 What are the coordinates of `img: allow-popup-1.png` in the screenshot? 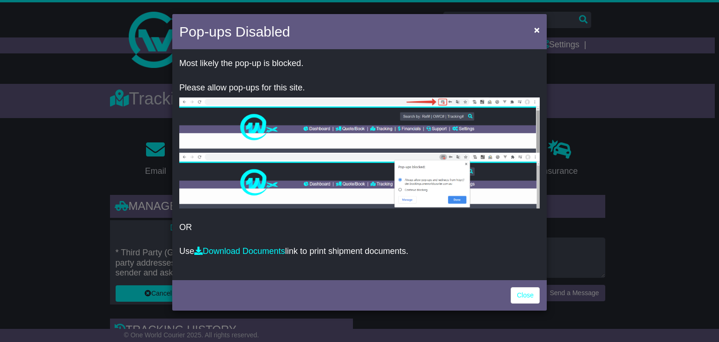 It's located at (360, 125).